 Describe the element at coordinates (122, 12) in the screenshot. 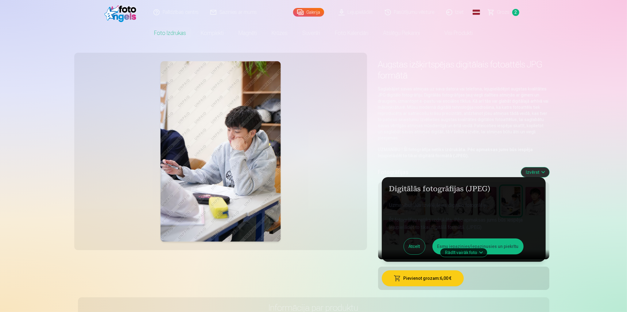

I see `img: /fa1` at that location.